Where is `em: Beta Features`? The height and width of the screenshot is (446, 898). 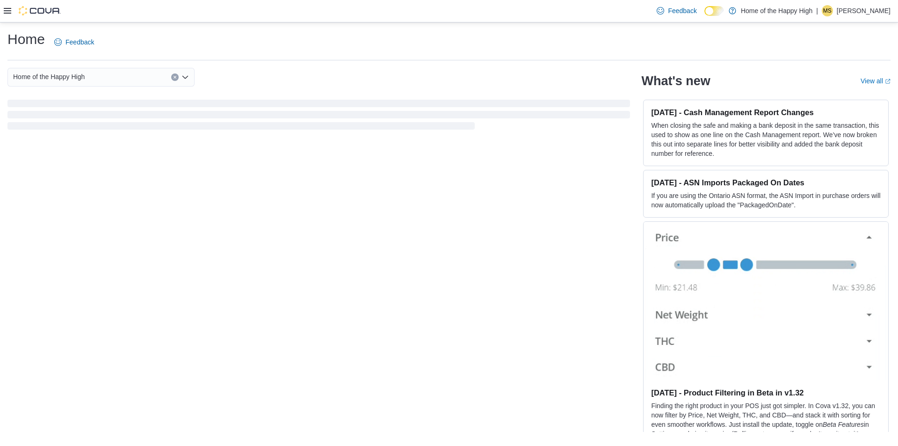 em: Beta Features is located at coordinates (843, 424).